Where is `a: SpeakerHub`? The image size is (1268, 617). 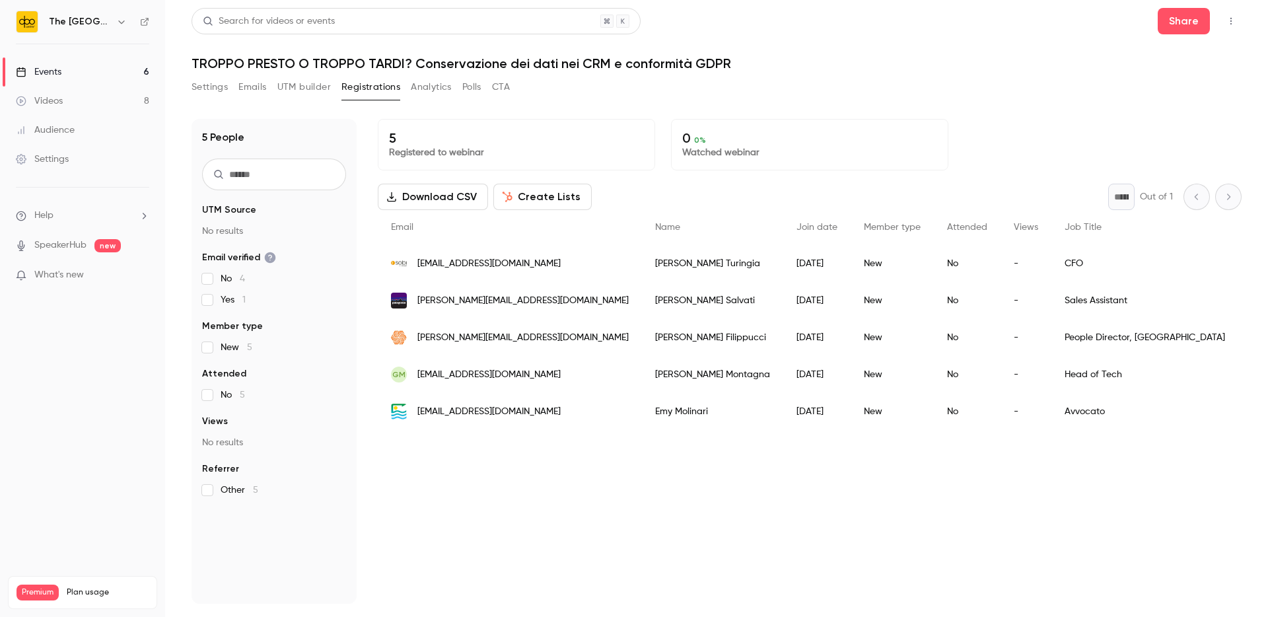
a: SpeakerHub is located at coordinates (60, 245).